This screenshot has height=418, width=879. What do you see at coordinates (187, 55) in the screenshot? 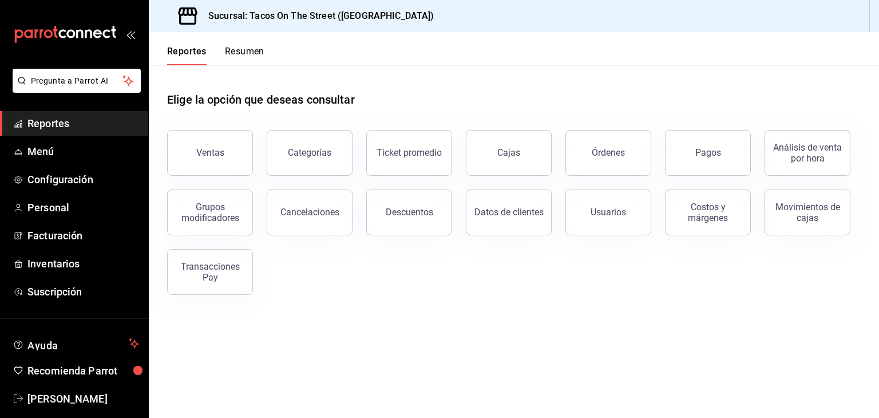
I see `button: Reportes` at bounding box center [187, 55].